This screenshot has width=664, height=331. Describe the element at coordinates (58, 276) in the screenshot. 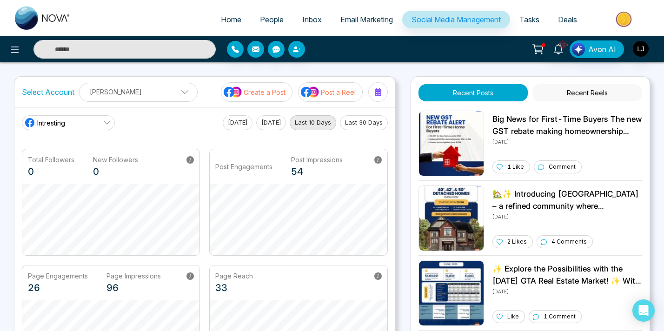

I see `p: Page Engagements` at that location.